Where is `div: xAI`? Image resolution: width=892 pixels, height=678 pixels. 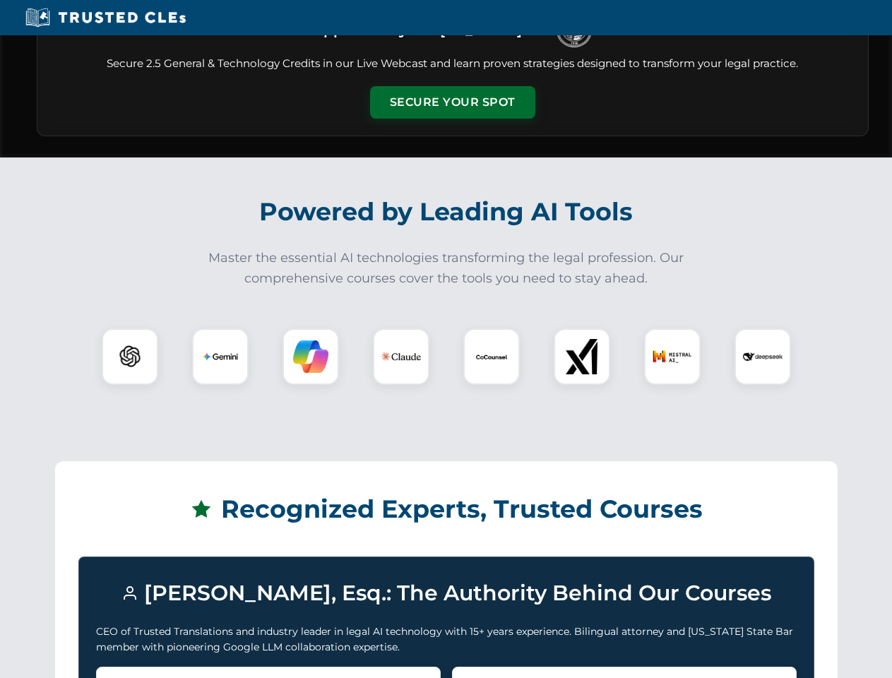 div: xAI is located at coordinates (582, 356).